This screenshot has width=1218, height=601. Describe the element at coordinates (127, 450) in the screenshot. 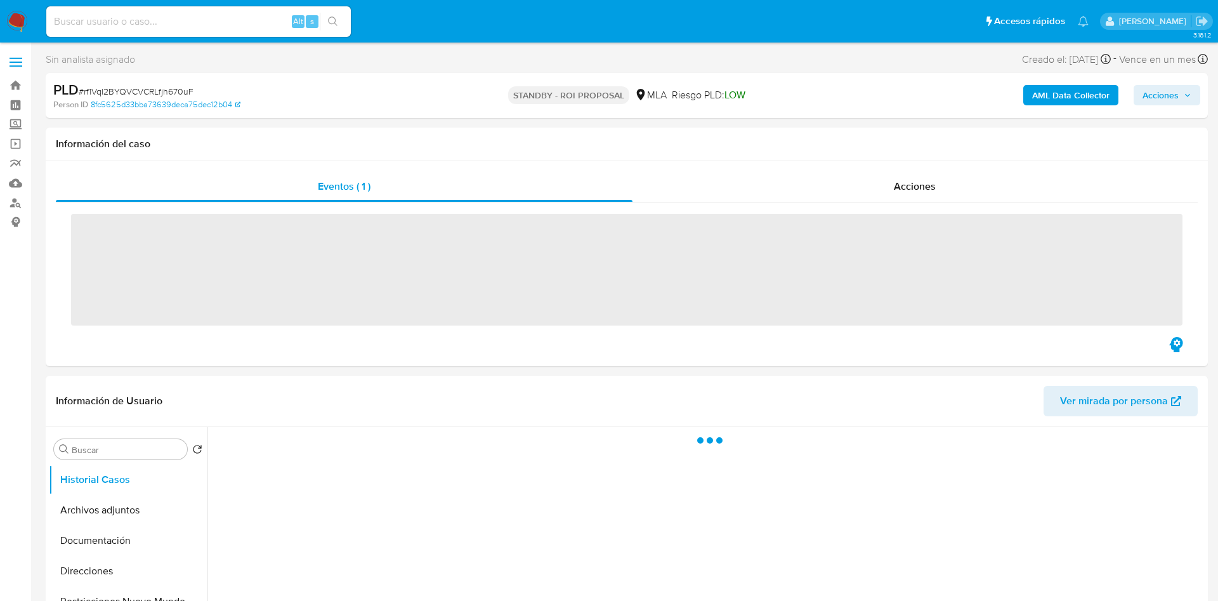

I see `input: Buscar` at that location.